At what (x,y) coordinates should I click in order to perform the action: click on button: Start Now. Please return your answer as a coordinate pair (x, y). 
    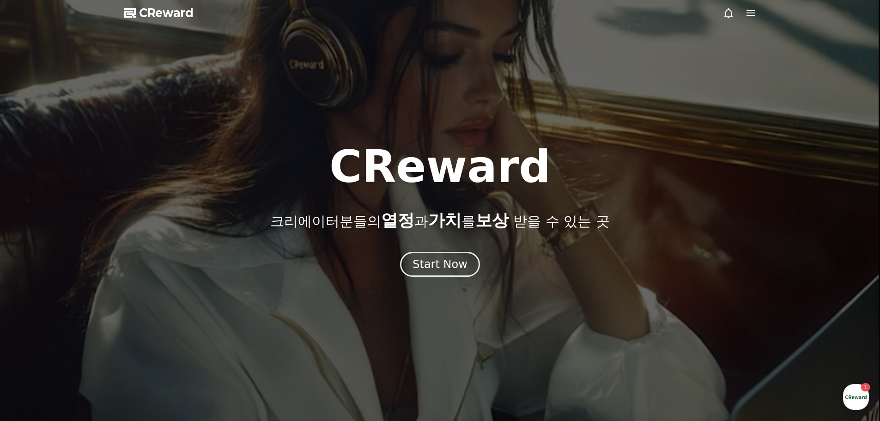
    Looking at the image, I should click on (440, 264).